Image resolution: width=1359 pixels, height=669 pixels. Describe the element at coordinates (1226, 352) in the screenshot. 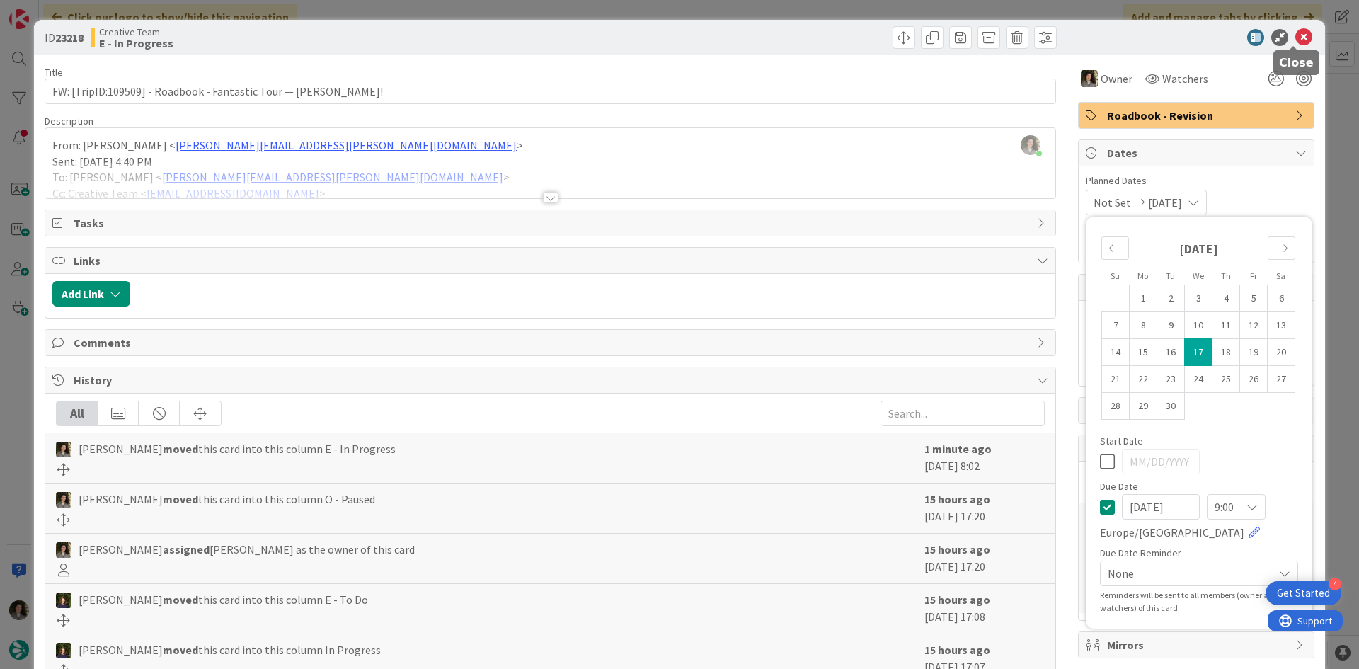

I see `td: Choose Thursday, 09/18/2025 12:00 as your check-in date. It’s available.` at that location.